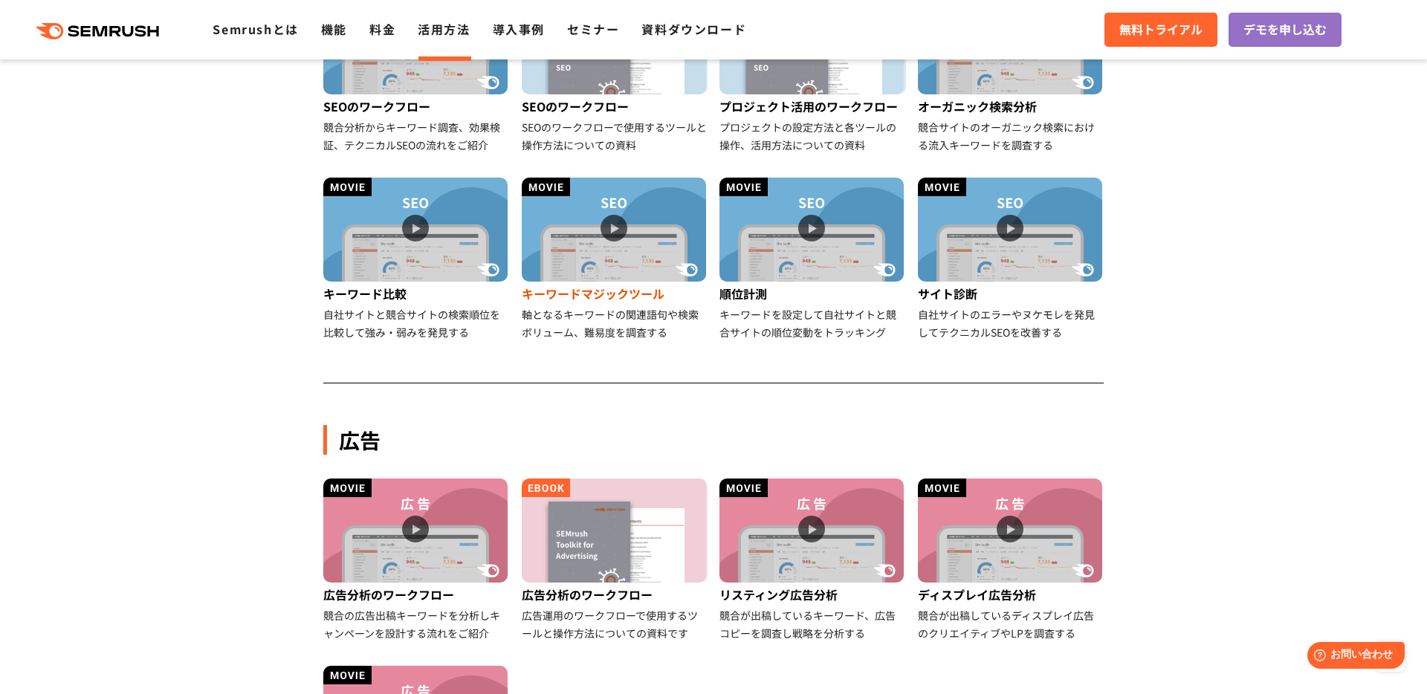 Image resolution: width=1427 pixels, height=694 pixels. I want to click on a: 順位計測 キーワードを設定して自社サイトと競合サイトの順位変動をトラッキング, so click(813, 259).